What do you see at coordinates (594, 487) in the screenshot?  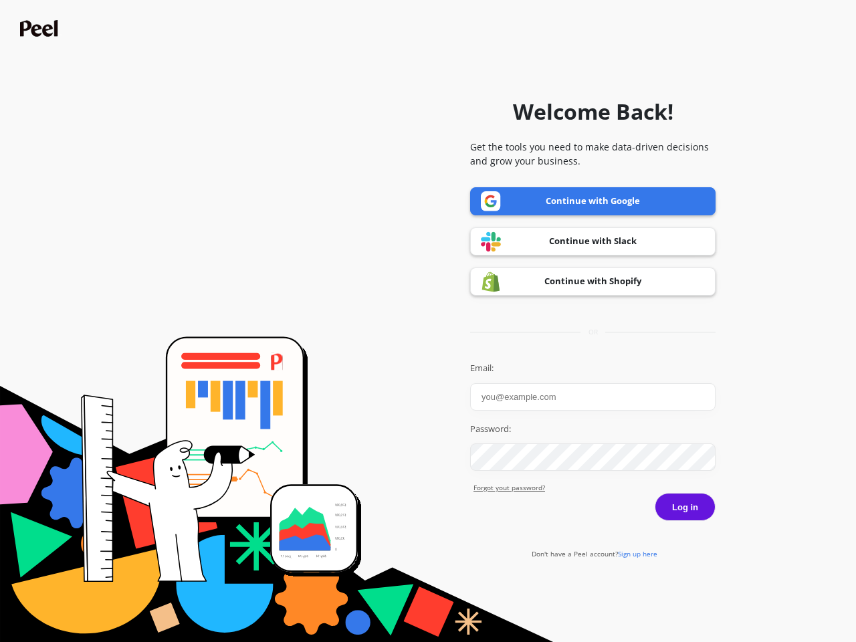 I see `a: Forgot yout password?` at bounding box center [594, 487].